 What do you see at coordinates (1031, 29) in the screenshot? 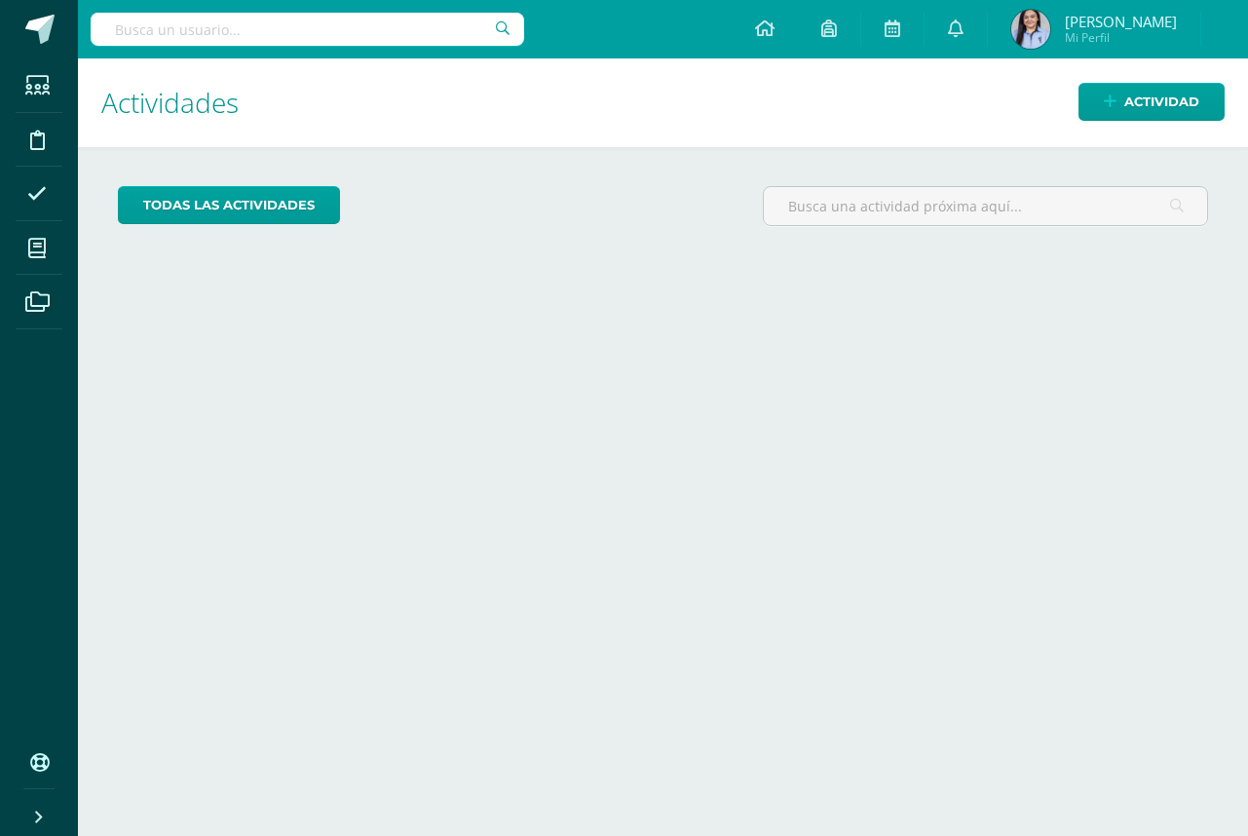
I see `img: cdc16fff3c5c8b399b450a5fe84502e6.png` at bounding box center [1031, 29].